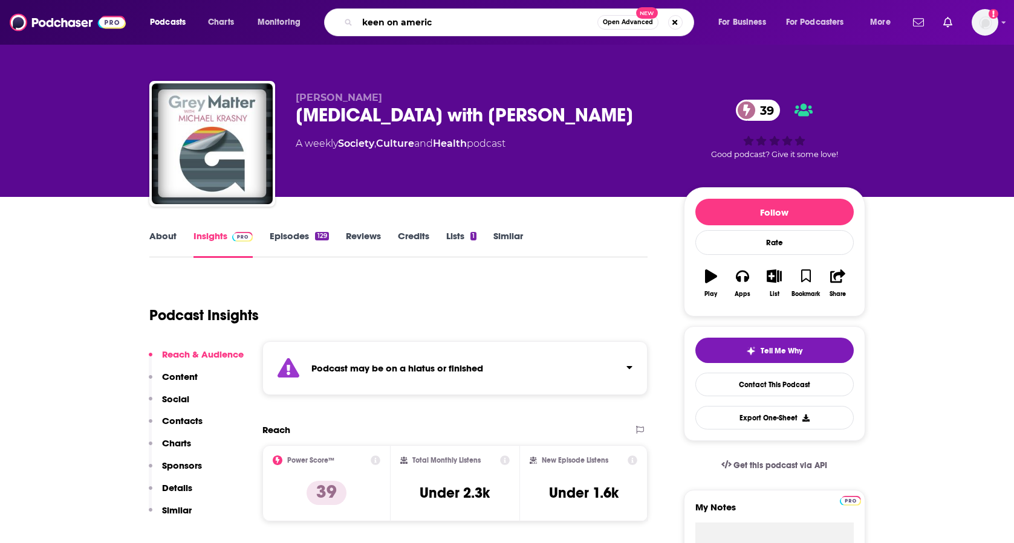 This screenshot has height=543, width=1014. Describe the element at coordinates (173, 382) in the screenshot. I see `button: Content` at that location.